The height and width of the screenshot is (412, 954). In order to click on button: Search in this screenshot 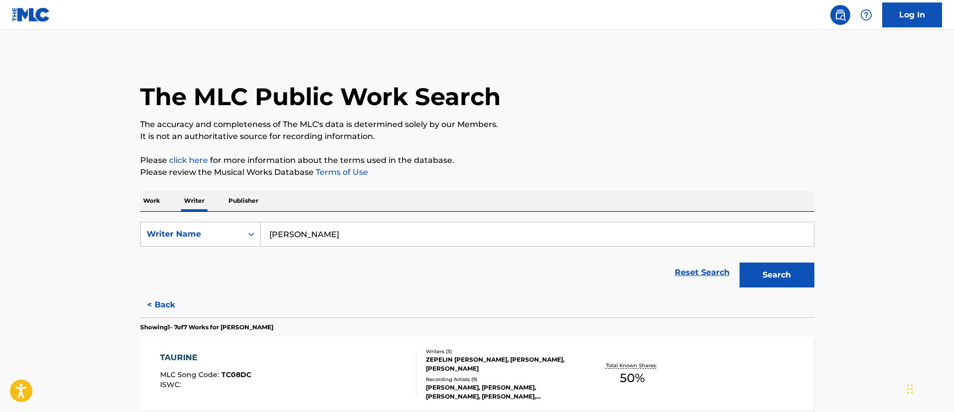, I will do `click(777, 275)`.